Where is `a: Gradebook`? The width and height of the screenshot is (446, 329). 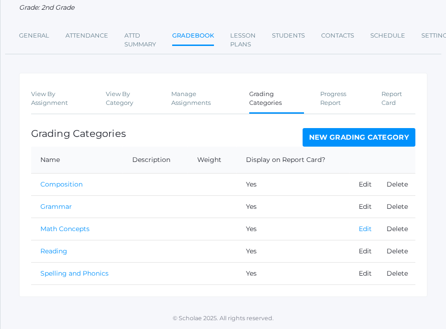 a: Gradebook is located at coordinates (193, 36).